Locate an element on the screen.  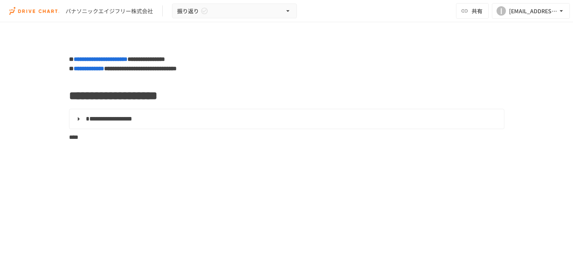
div: I is located at coordinates (501, 11).